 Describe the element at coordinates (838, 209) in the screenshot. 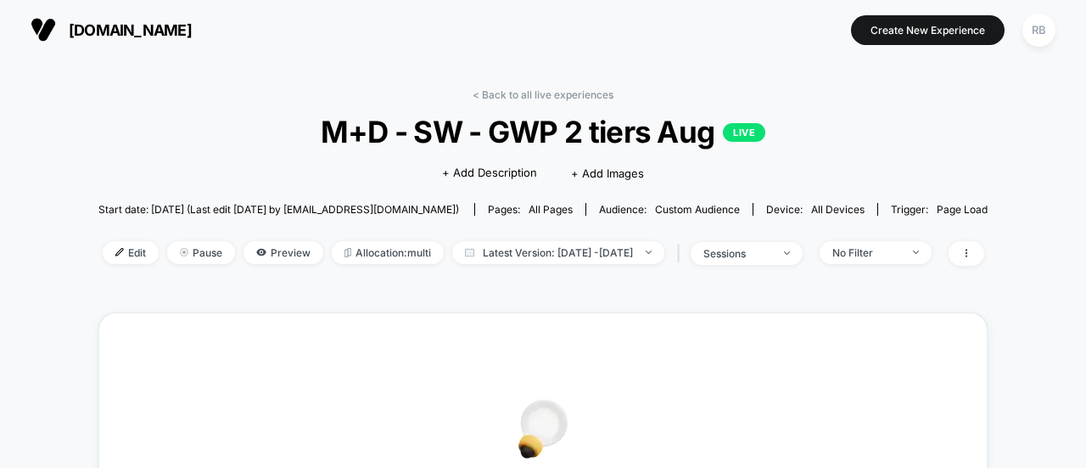

I see `span: all devices` at that location.